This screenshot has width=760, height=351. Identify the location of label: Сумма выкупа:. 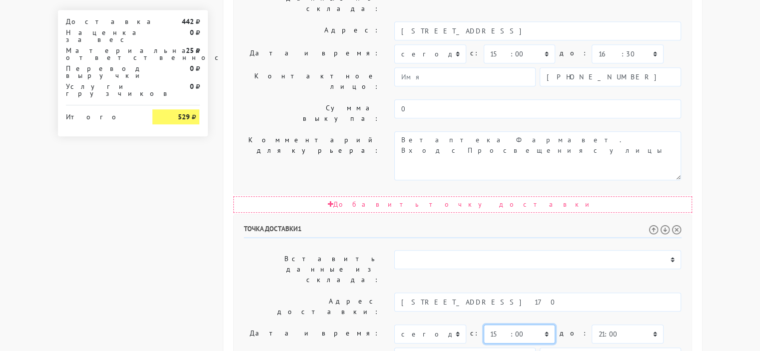
(312, 113).